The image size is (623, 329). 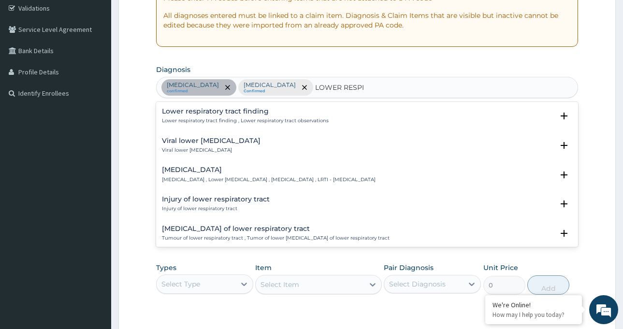 What do you see at coordinates (245, 121) in the screenshot?
I see `p: Lower respiratory tract finding , Lower respiratory tract observations` at bounding box center [245, 121].